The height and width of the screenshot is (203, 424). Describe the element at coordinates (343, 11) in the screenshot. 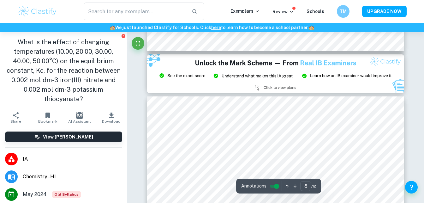

I see `h6: TM` at that location.